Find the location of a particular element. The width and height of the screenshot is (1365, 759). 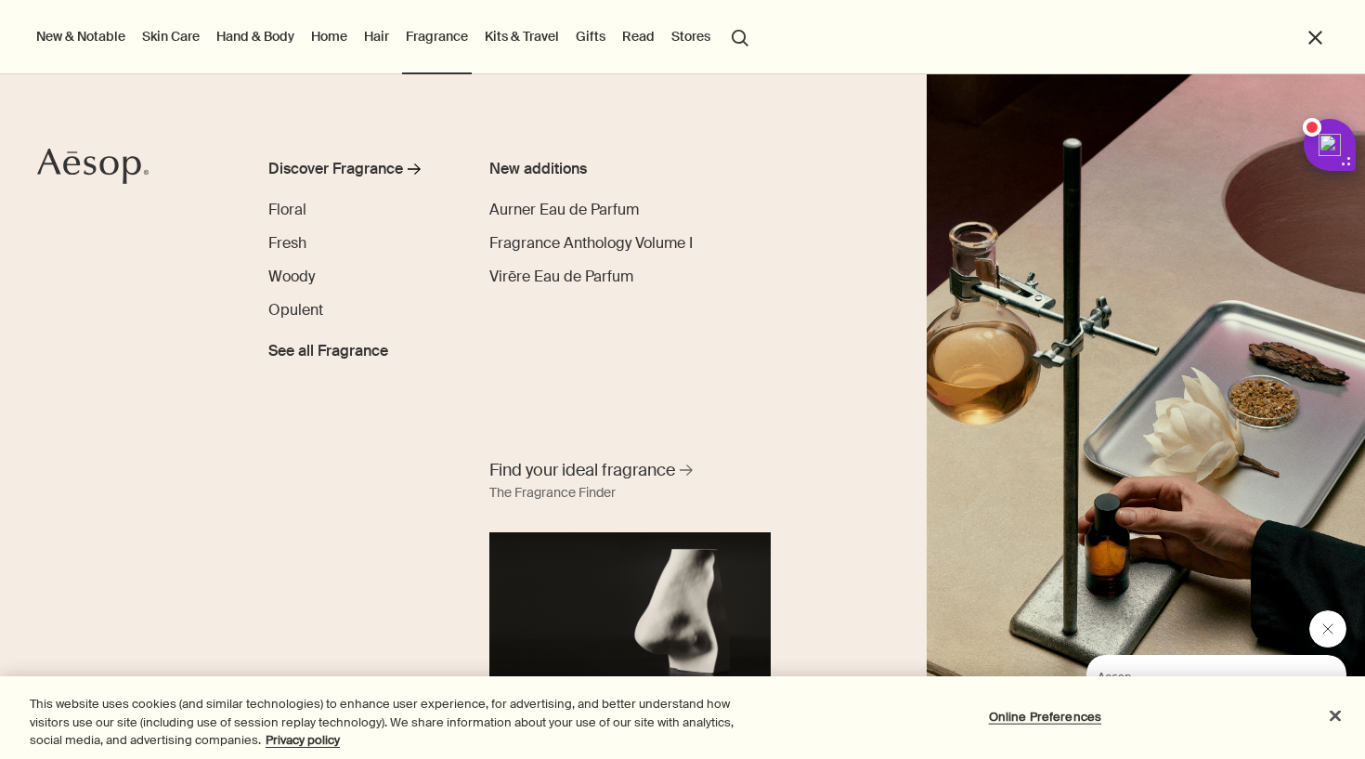

button: Online Preferences, Opens the preference center dialog is located at coordinates (1045, 716).